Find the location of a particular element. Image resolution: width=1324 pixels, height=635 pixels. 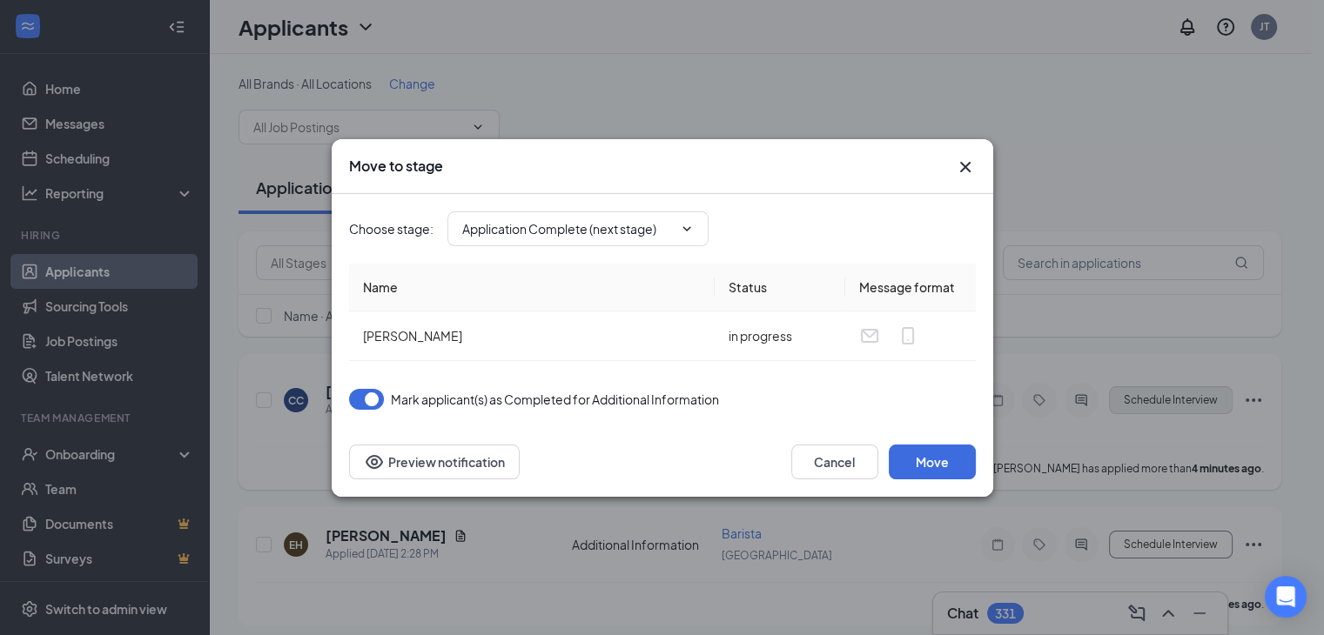

th: Status is located at coordinates (780, 287).